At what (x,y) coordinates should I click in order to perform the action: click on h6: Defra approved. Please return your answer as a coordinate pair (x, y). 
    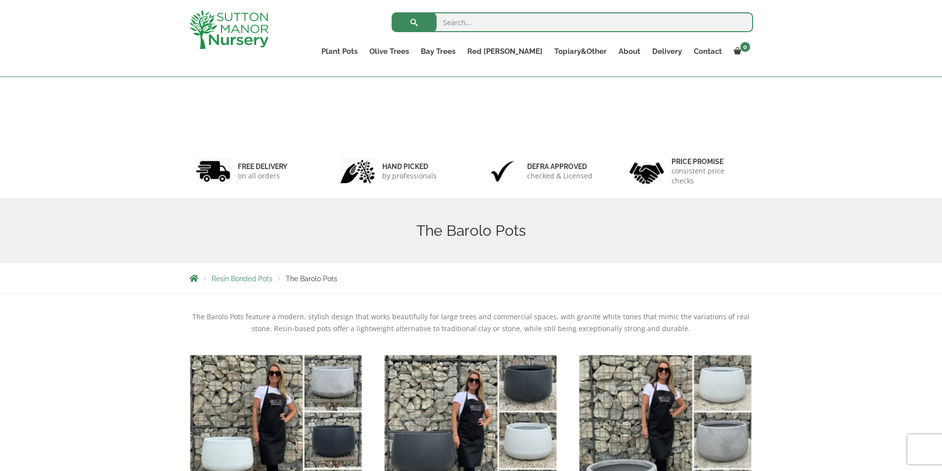
    Looking at the image, I should click on (560, 167).